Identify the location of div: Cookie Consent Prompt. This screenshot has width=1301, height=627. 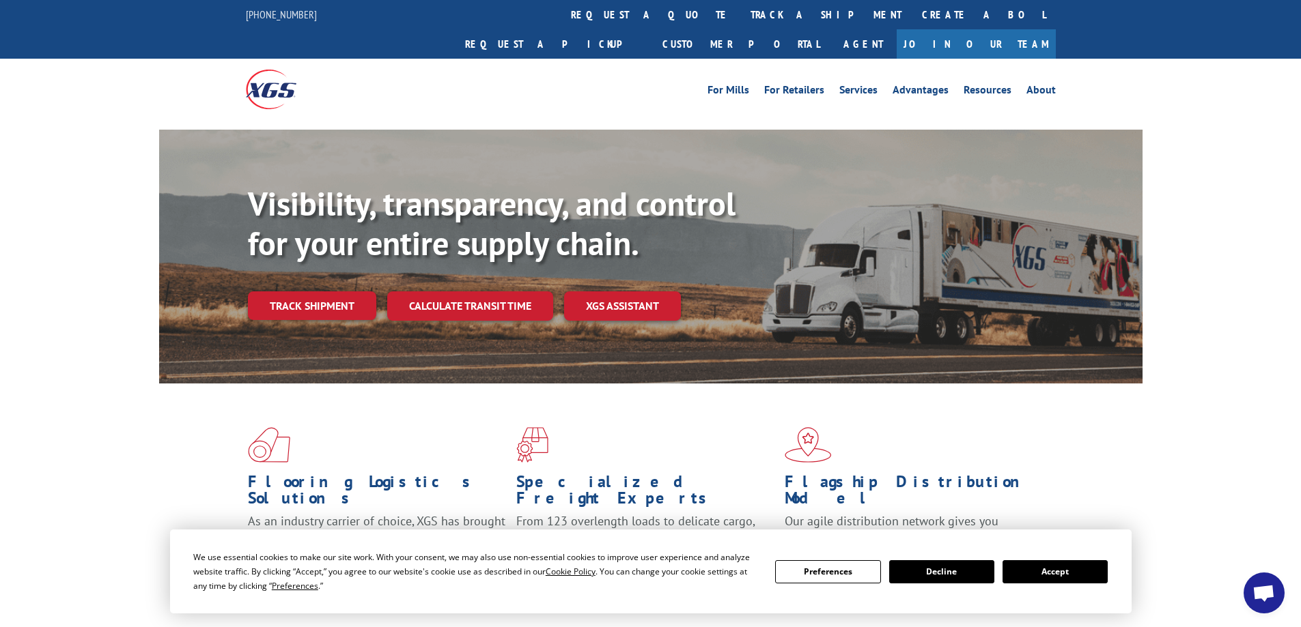
(651, 571).